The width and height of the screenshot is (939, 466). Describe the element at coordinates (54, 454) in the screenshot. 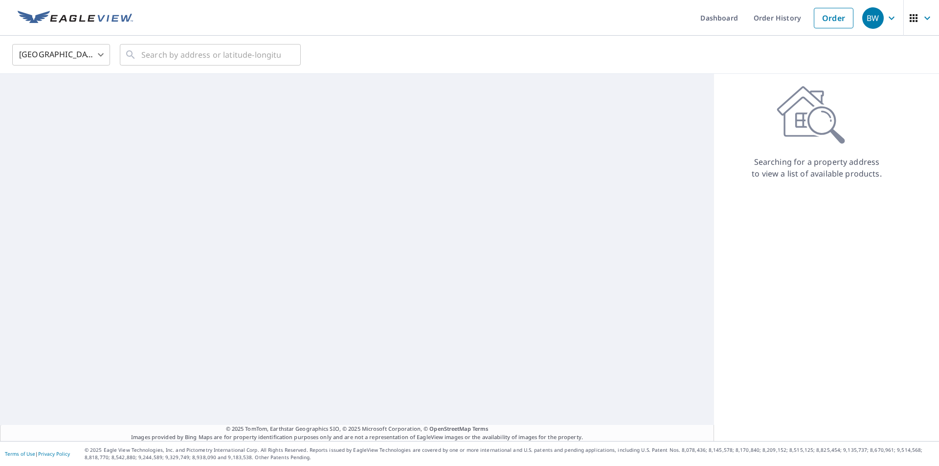

I see `a: Privacy Policy` at that location.